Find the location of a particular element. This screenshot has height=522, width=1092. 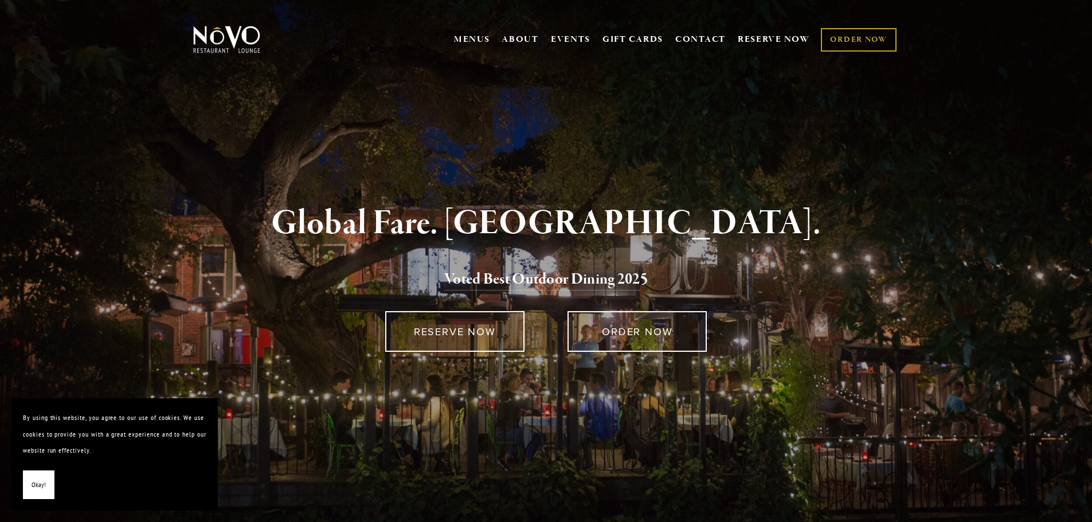

a: CONTACT is located at coordinates (701, 40).